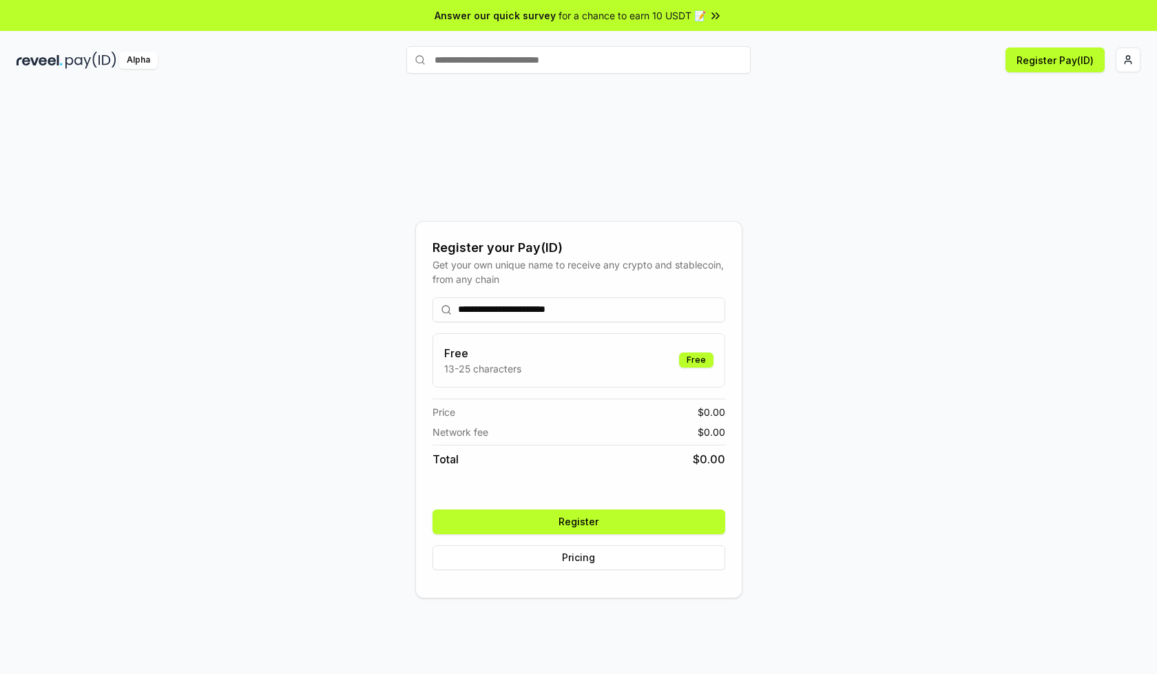  Describe the element at coordinates (696, 360) in the screenshot. I see `div: Free` at that location.